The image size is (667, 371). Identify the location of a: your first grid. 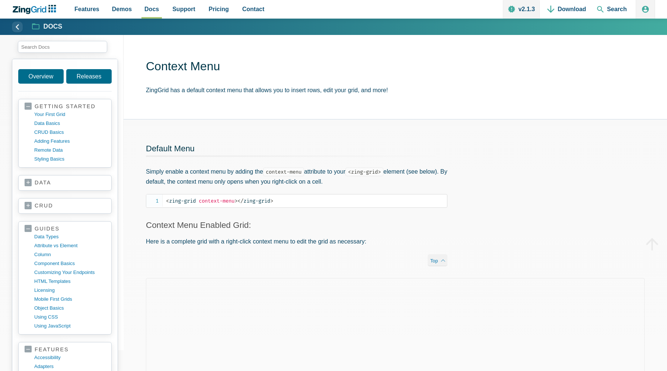
(70, 115).